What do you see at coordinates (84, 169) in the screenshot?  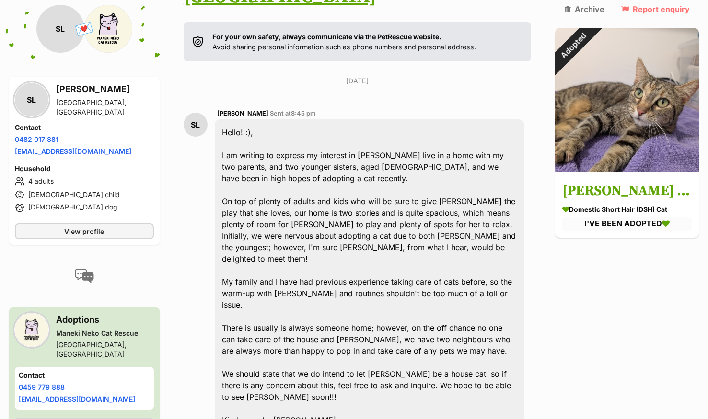 I see `h4: Household` at bounding box center [84, 169].